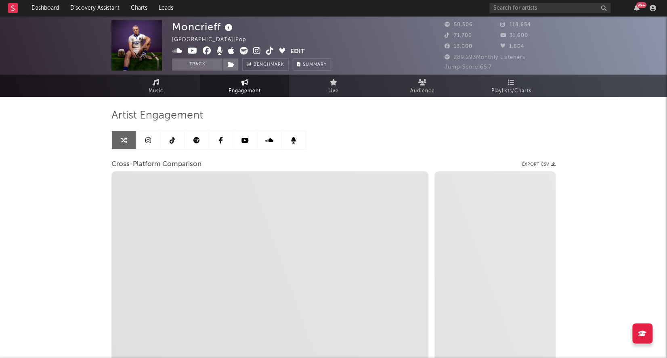 The image size is (667, 358). I want to click on span: Live, so click(333, 91).